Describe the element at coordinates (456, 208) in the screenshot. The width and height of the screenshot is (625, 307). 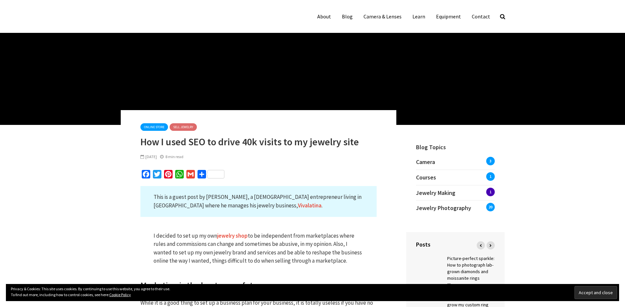
I see `a: Jewelry Photography20` at that location.